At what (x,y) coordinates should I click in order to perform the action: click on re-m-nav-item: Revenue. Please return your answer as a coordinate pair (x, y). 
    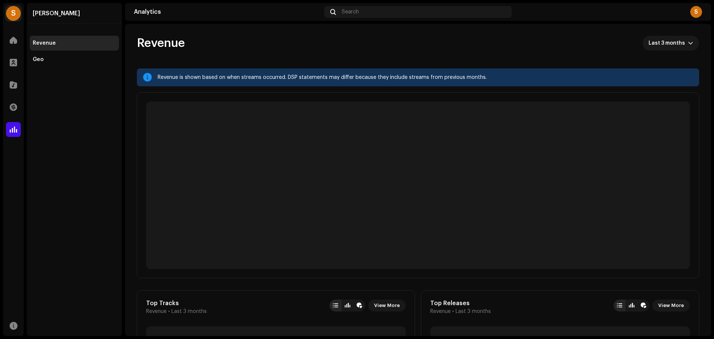
    Looking at the image, I should click on (74, 43).